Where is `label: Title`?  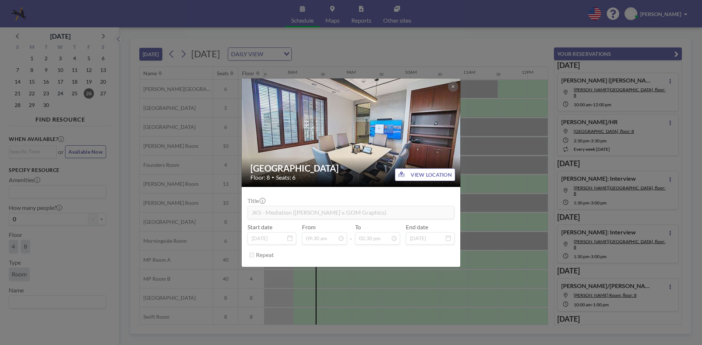
label: Title is located at coordinates (256, 201).